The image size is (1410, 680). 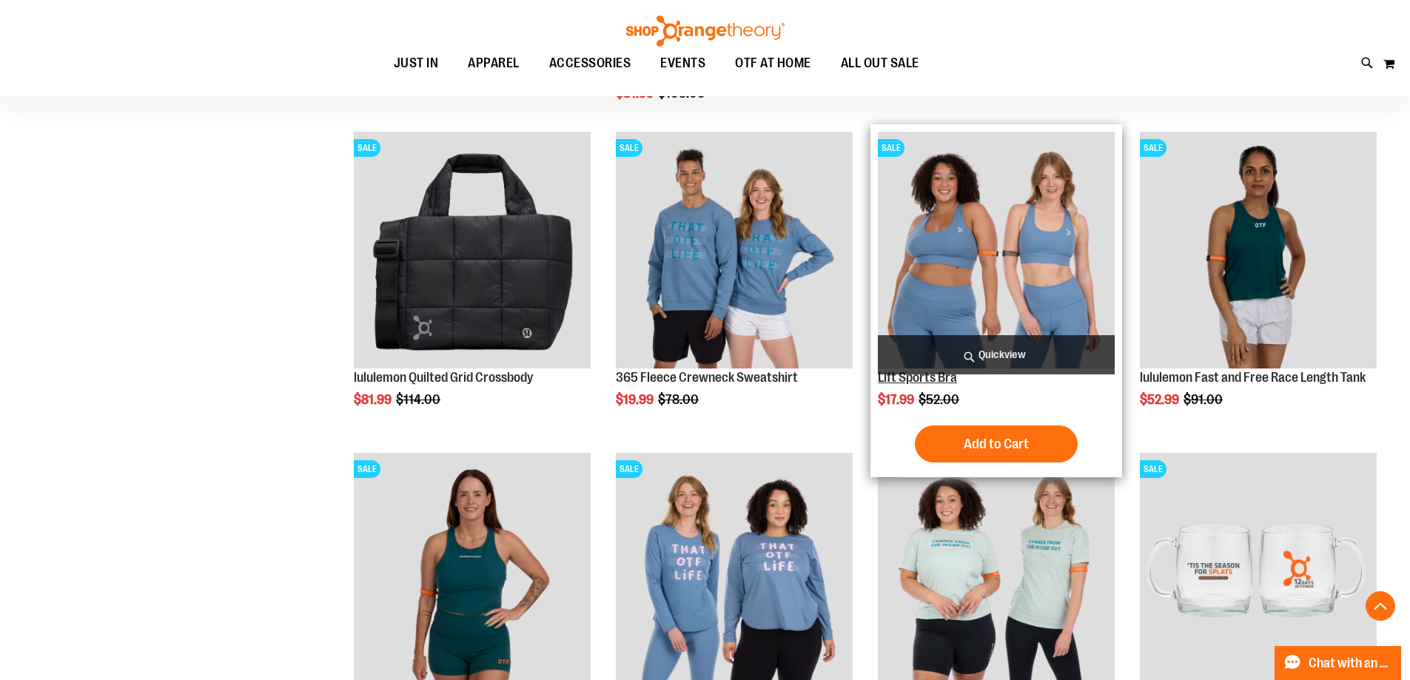 What do you see at coordinates (682, 63) in the screenshot?
I see `span: EVENTS` at bounding box center [682, 63].